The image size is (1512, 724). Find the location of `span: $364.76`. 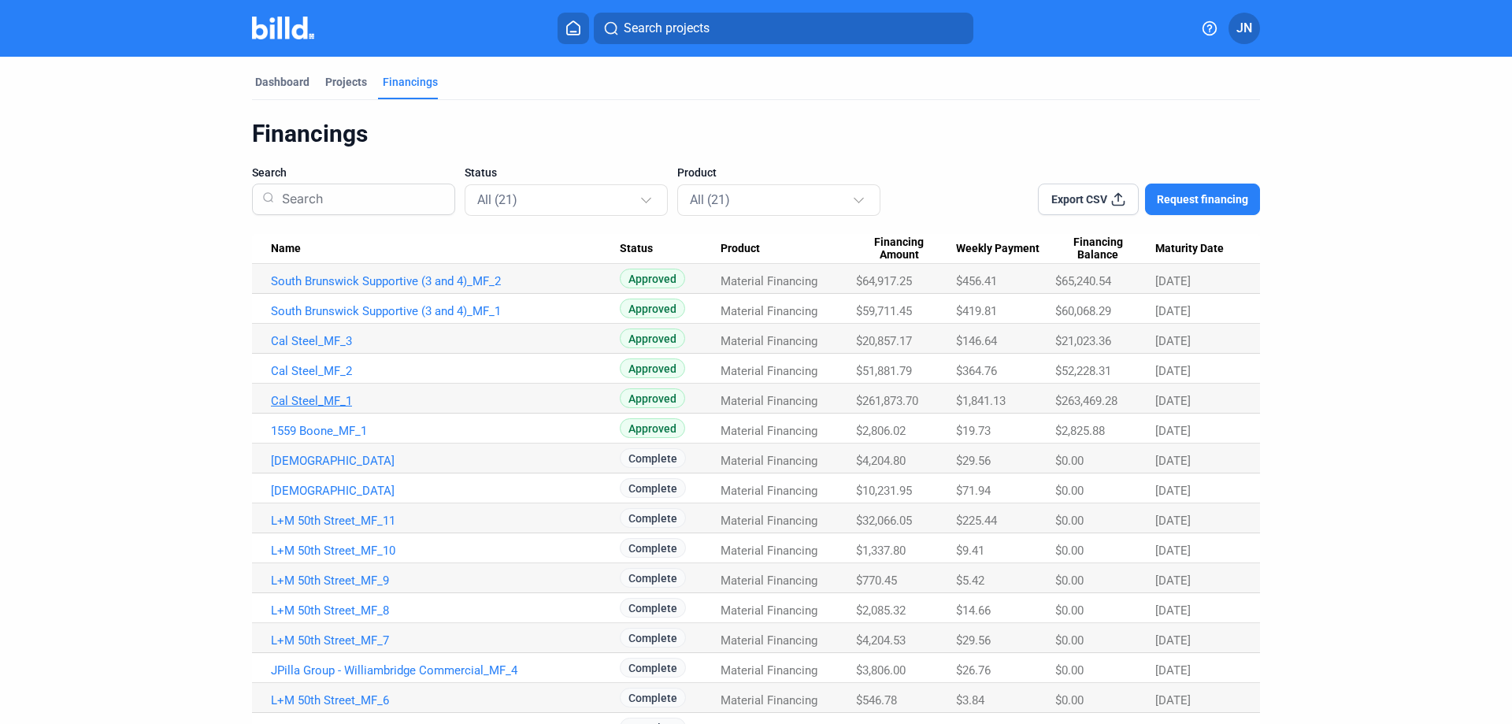

span: $364.76 is located at coordinates (977, 371).